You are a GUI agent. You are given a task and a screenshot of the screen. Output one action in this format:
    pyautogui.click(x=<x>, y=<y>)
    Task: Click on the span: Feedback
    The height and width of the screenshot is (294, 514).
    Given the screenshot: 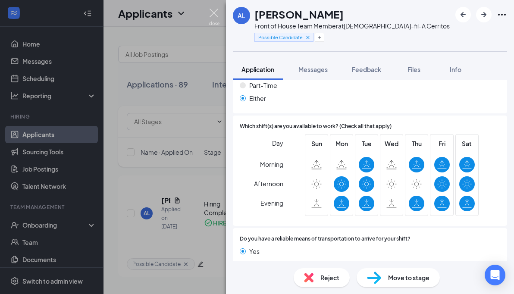 What is the action you would take?
    pyautogui.click(x=367, y=69)
    